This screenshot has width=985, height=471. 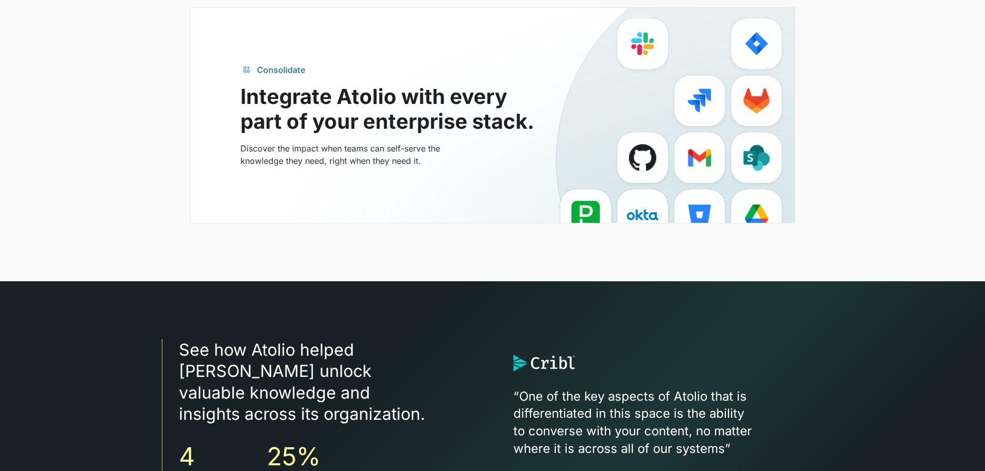 What do you see at coordinates (544, 363) in the screenshot?
I see `img: logo` at bounding box center [544, 363].